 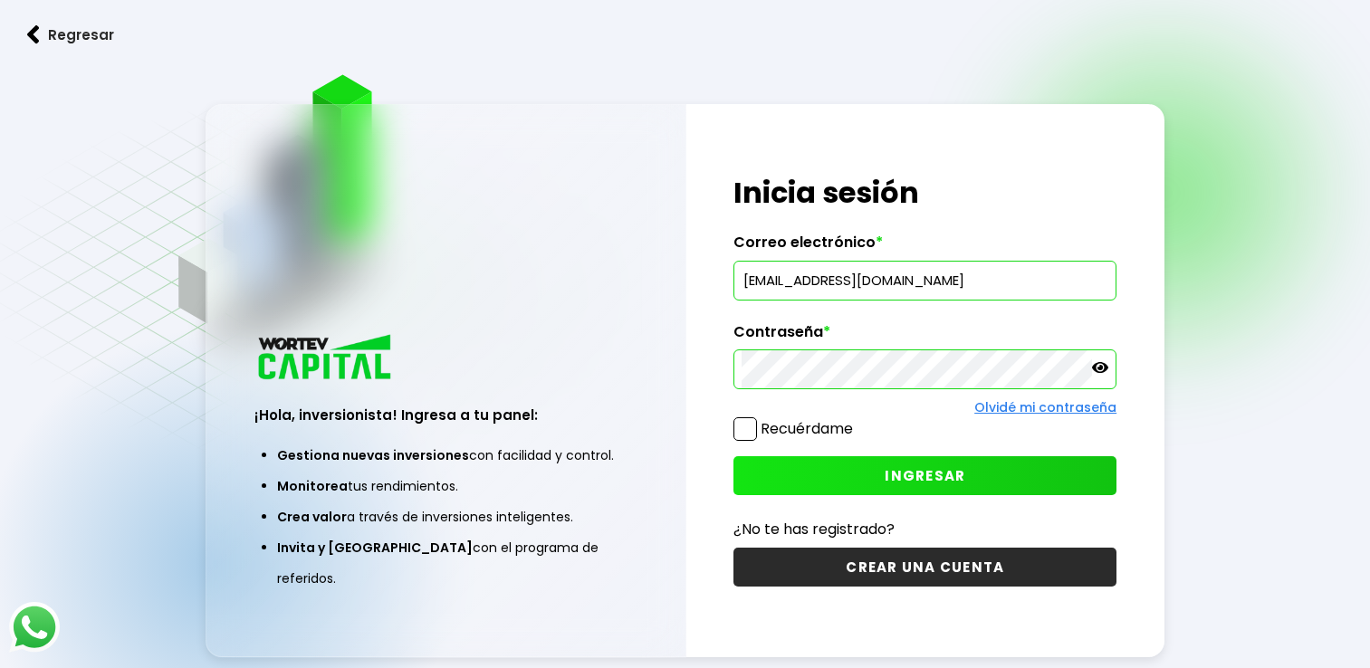 What do you see at coordinates (445, 486) in the screenshot?
I see `li: tus rendimientos.` at bounding box center [445, 486].